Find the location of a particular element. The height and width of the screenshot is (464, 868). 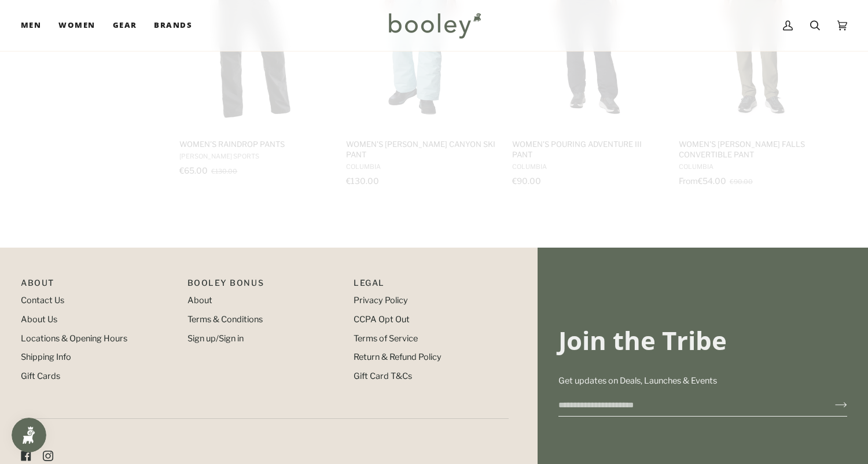

p: Get updates on Deals, Launches & Events is located at coordinates (702, 381).